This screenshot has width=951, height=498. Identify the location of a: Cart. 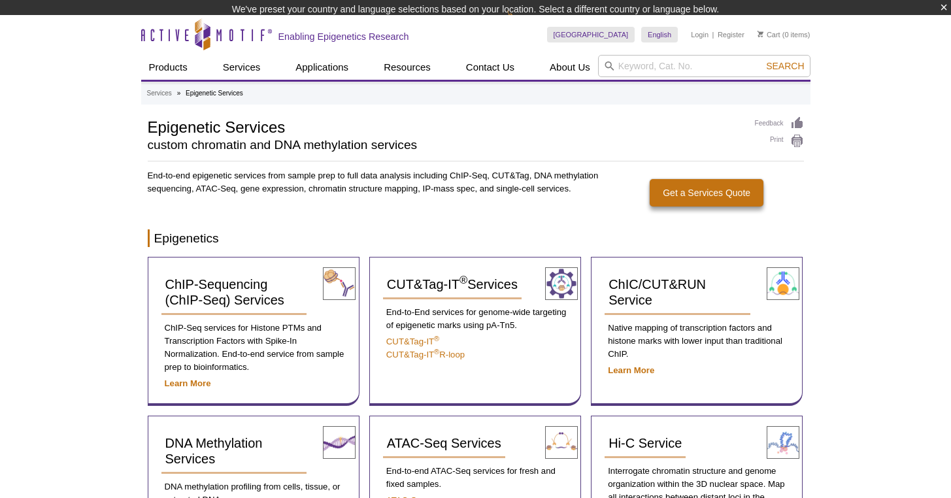
(769, 35).